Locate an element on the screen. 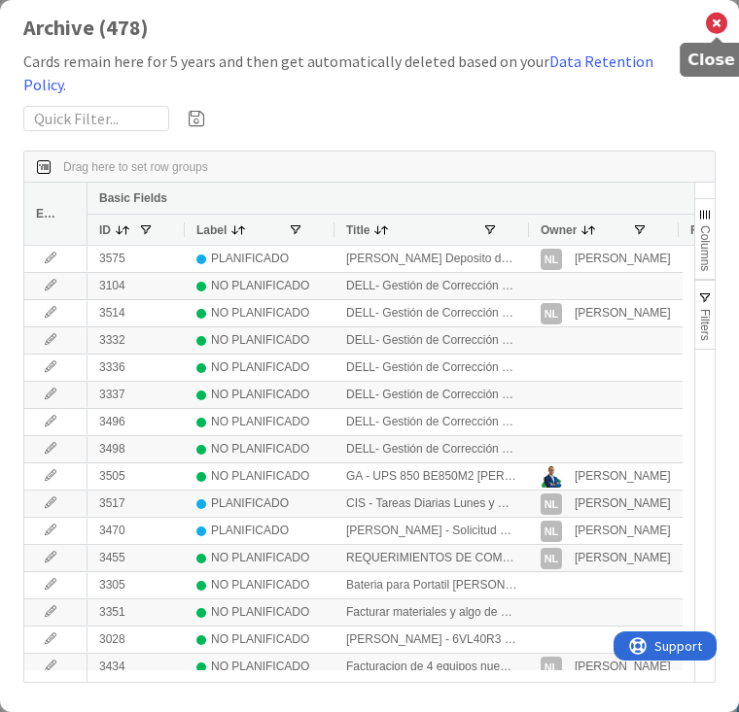 The height and width of the screenshot is (712, 739). span: Title is located at coordinates (358, 230).